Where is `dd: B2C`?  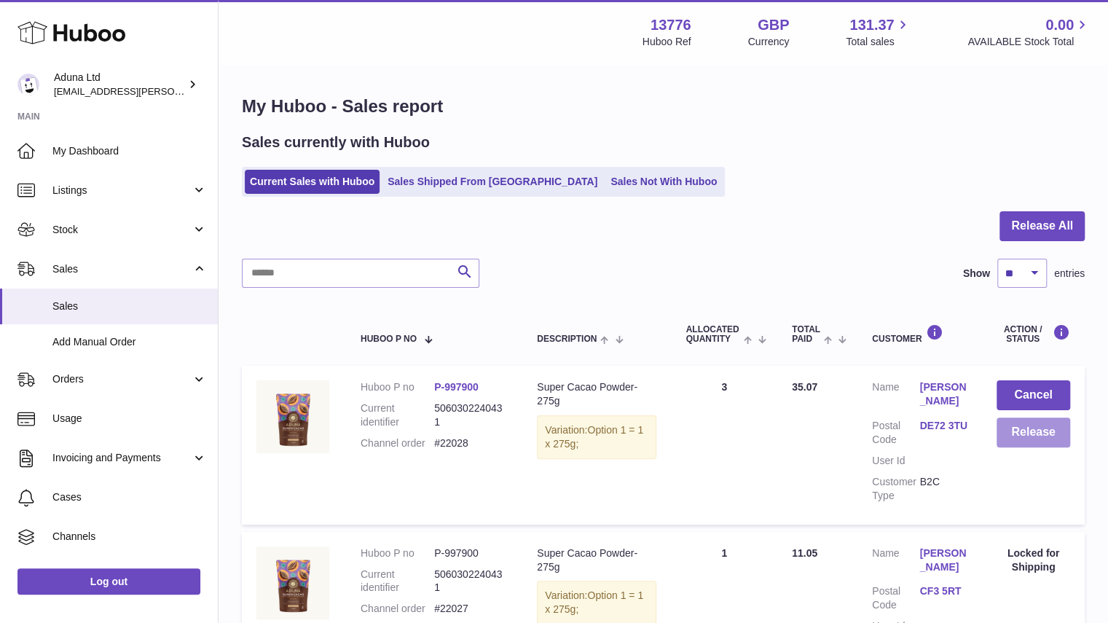
dd: B2C is located at coordinates (943, 489).